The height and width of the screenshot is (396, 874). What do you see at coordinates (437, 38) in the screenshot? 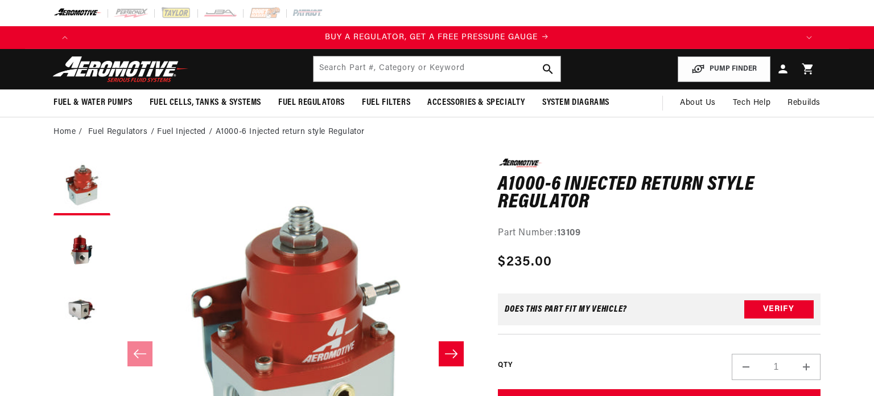
I see `a: BUY A REGULATOR, GET A FREE PRESSURE GAUGE` at bounding box center [437, 38].